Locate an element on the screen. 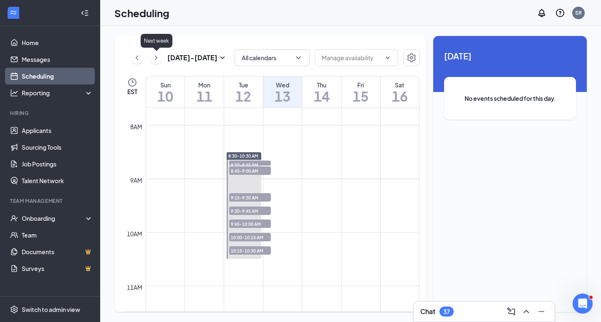 Image resolution: width=601 pixels, height=322 pixels. div: Team Management is located at coordinates (51, 200).